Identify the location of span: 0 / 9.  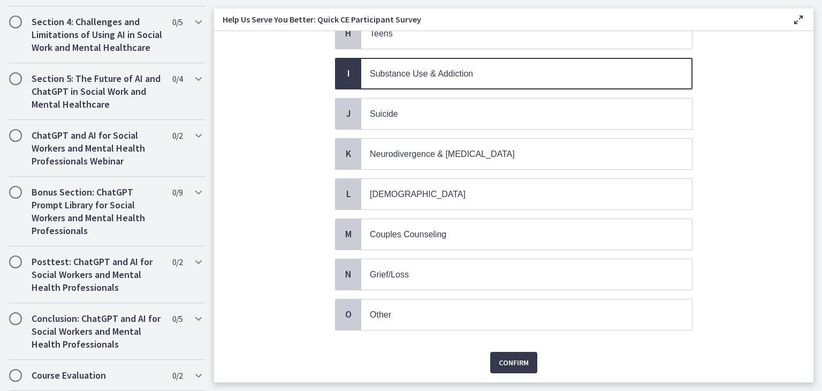
(177, 192).